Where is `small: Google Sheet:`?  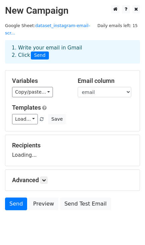
small: Google Sheet: is located at coordinates (47, 29).